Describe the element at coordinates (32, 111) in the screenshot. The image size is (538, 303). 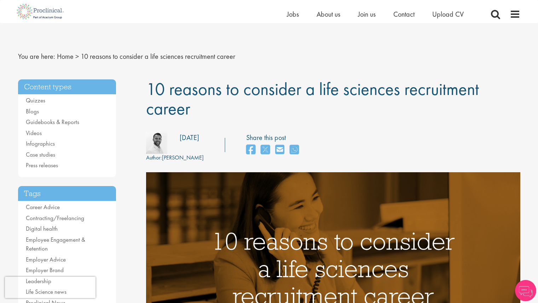
I see `a: Blogs` at that location.